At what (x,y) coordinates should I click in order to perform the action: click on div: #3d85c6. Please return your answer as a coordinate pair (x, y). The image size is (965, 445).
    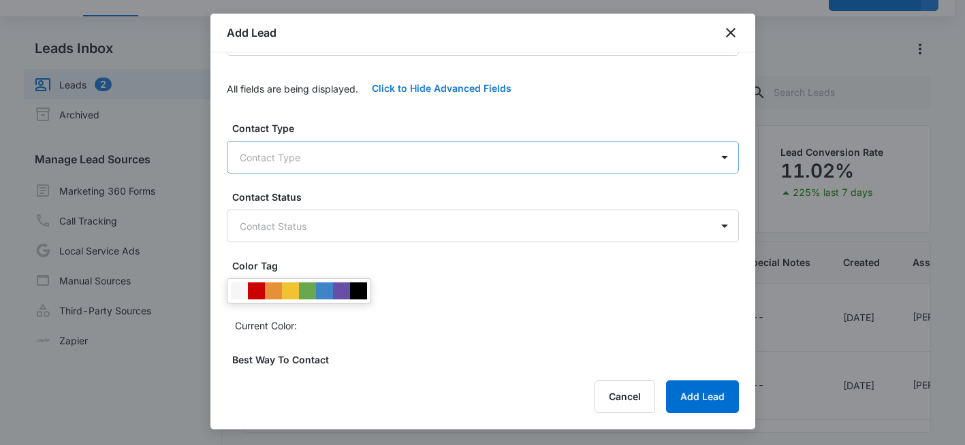
    Looking at the image, I should click on (324, 291).